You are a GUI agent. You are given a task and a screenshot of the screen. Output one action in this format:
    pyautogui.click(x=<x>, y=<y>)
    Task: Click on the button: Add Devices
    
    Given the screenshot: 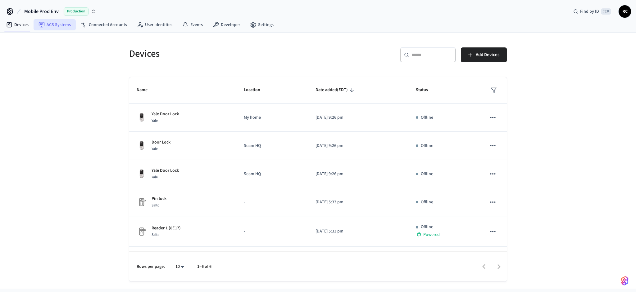 What is the action you would take?
    pyautogui.click(x=484, y=55)
    